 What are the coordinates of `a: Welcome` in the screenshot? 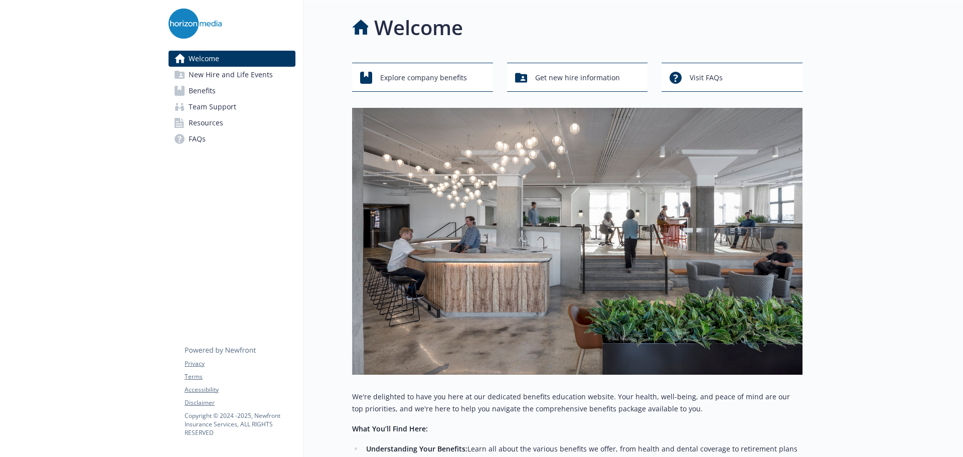 It's located at (232, 59).